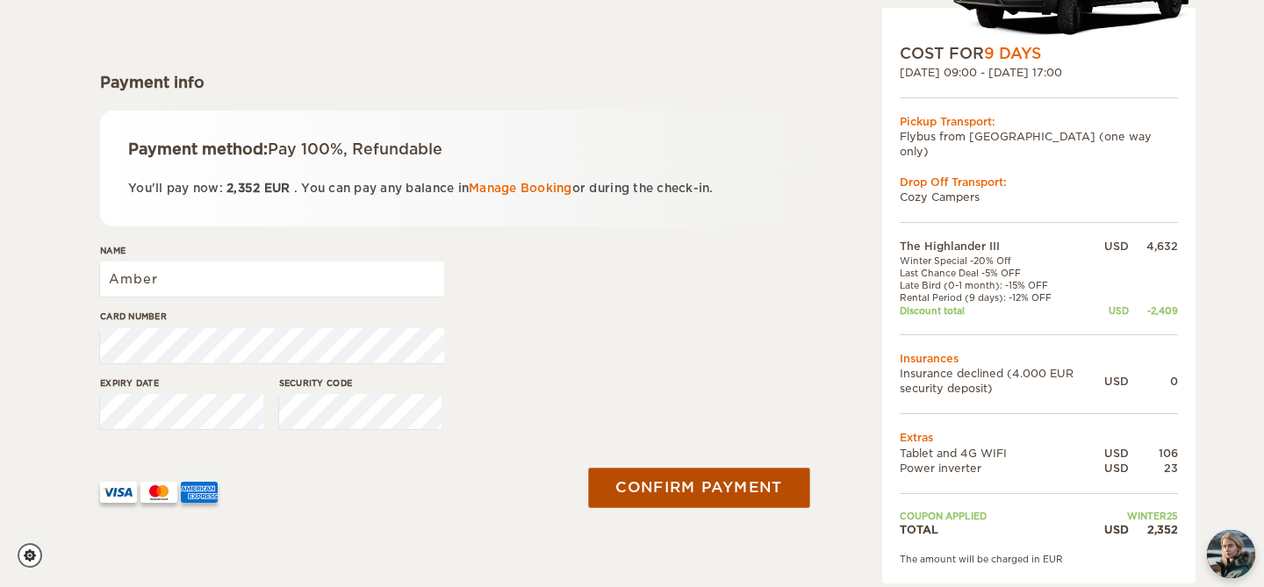 The height and width of the screenshot is (587, 1264). What do you see at coordinates (272, 250) in the screenshot?
I see `label: Name` at bounding box center [272, 250].